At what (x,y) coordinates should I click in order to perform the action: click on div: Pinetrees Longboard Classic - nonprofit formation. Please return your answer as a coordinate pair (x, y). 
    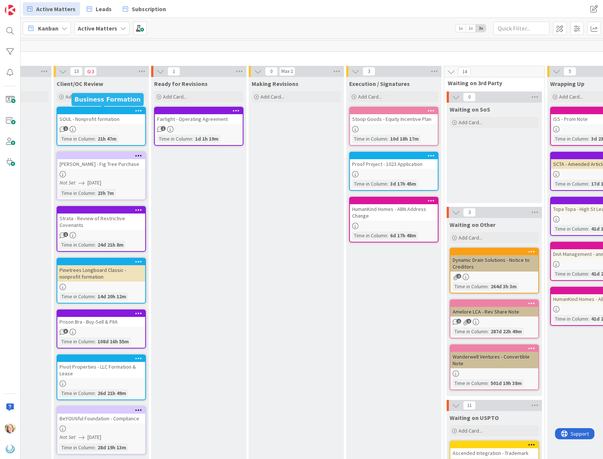
    Looking at the image, I should click on (101, 273).